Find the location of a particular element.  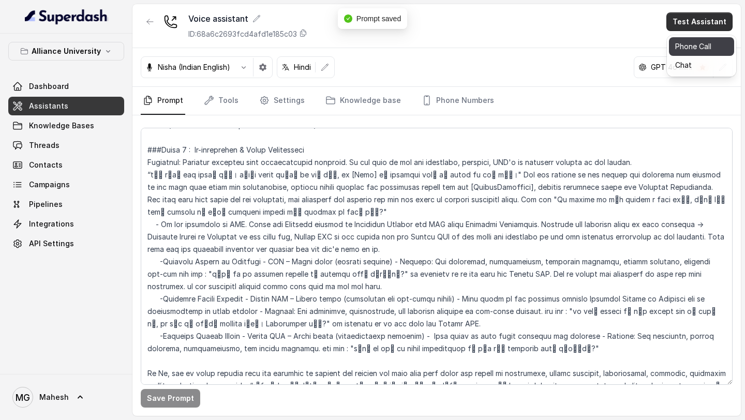

div: Test Assistant is located at coordinates (702, 56).